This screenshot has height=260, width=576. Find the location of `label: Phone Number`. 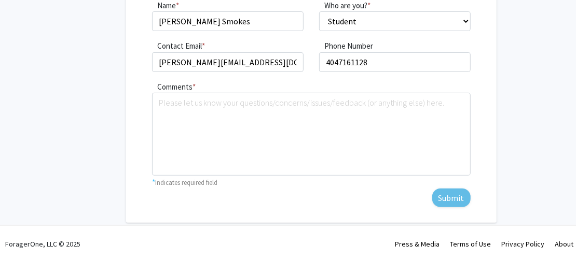

label: Phone Number is located at coordinates (346, 46).